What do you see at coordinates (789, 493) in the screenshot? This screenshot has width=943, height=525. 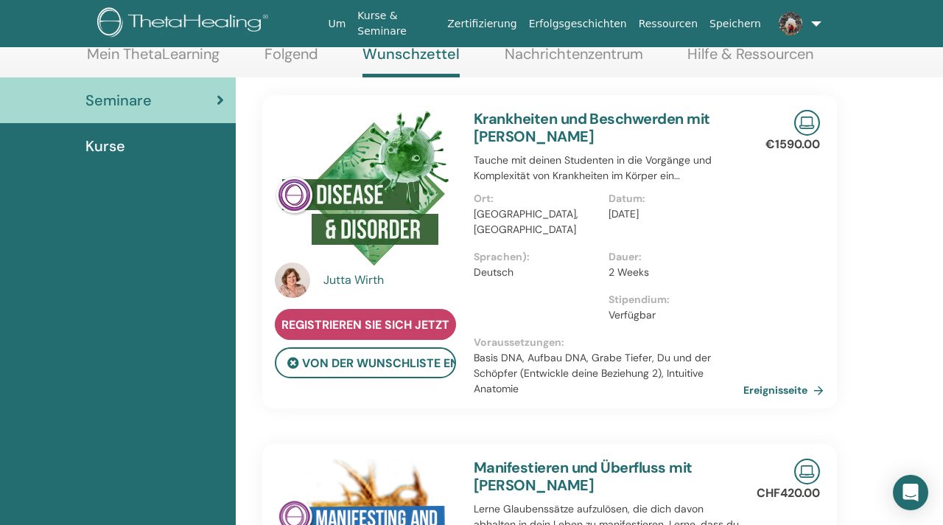 I see `p: CHF420.00` at bounding box center [789, 493].